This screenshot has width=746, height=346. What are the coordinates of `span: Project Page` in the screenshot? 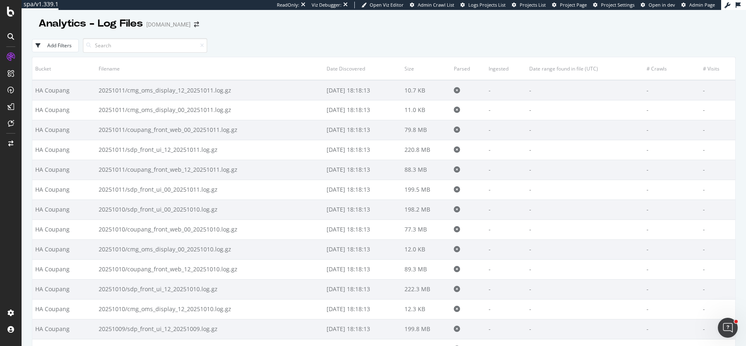 It's located at (573, 5).